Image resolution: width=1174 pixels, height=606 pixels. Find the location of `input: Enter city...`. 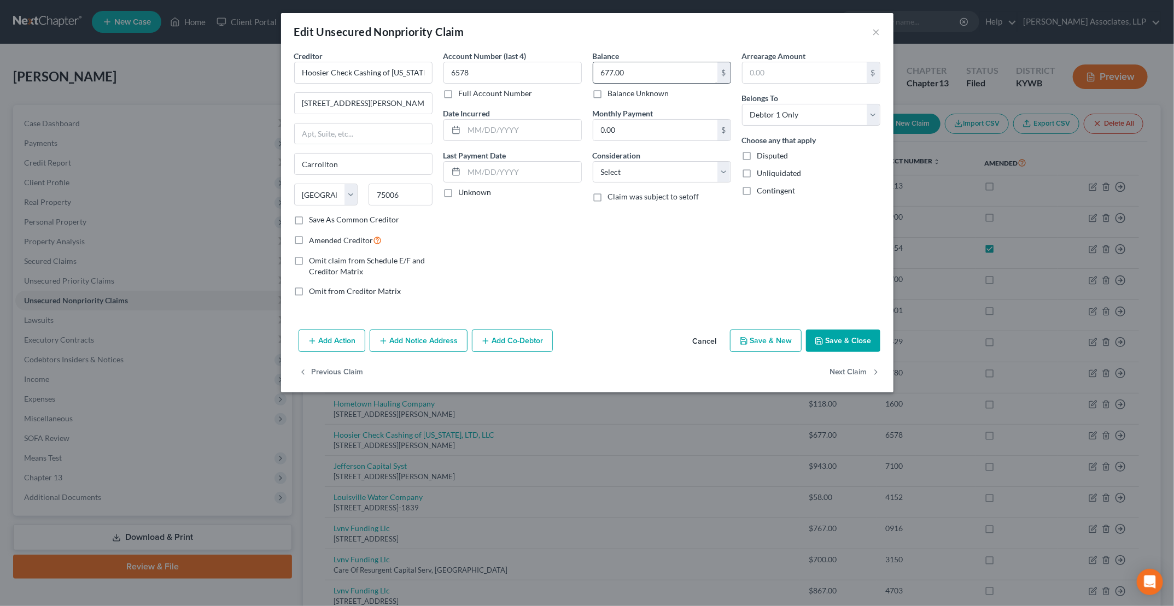

input: Enter city... is located at coordinates (363, 164).